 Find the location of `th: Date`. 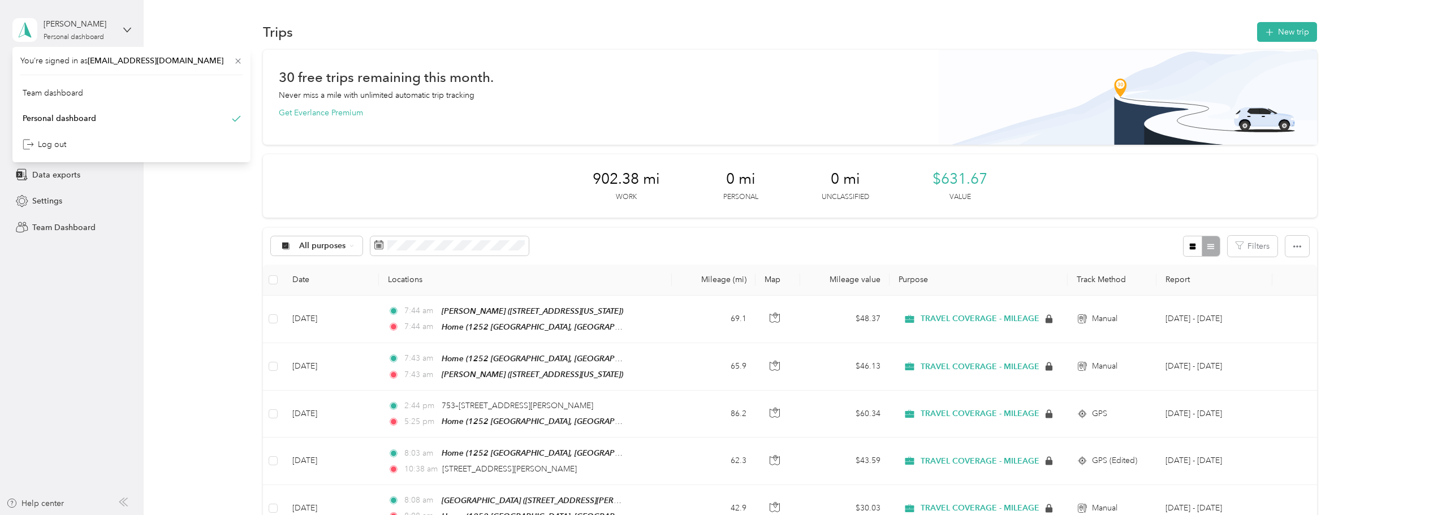

th: Date is located at coordinates (331, 280).